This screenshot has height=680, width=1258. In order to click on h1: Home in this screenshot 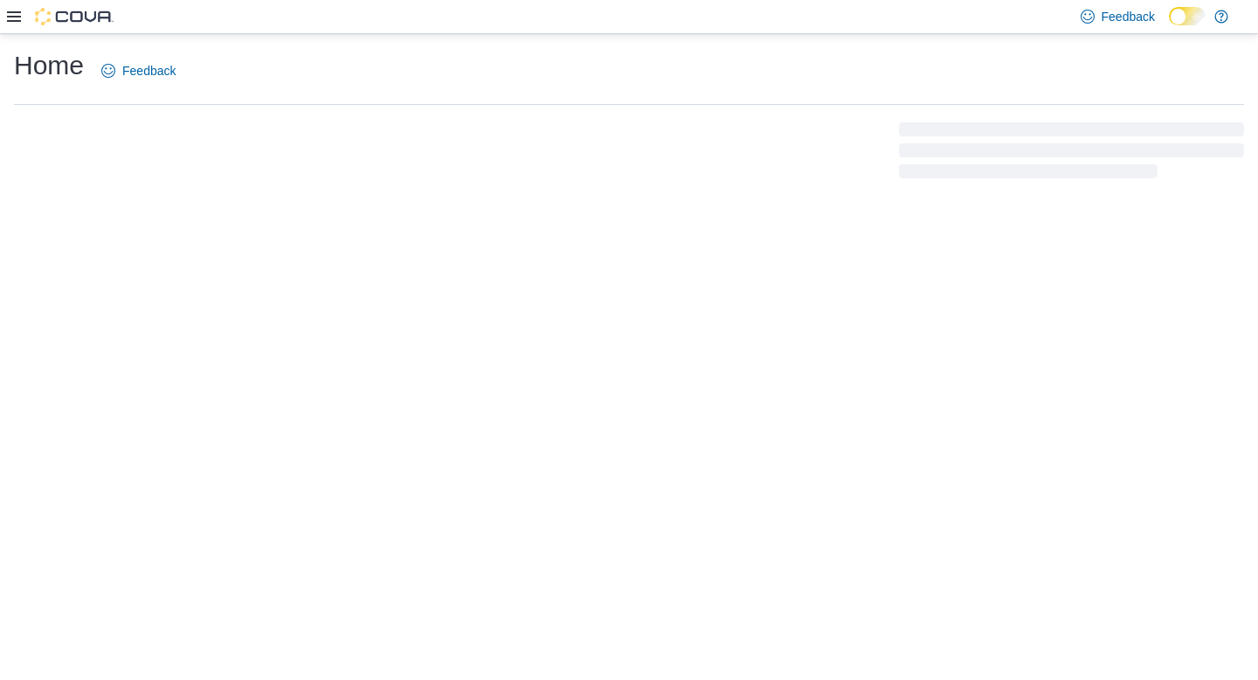, I will do `click(49, 66)`.